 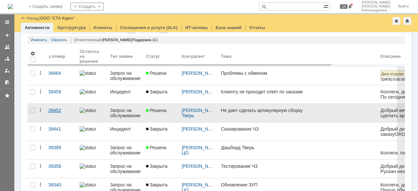 I want to click on span: Менеджер по проектам, so click(x=32, y=67).